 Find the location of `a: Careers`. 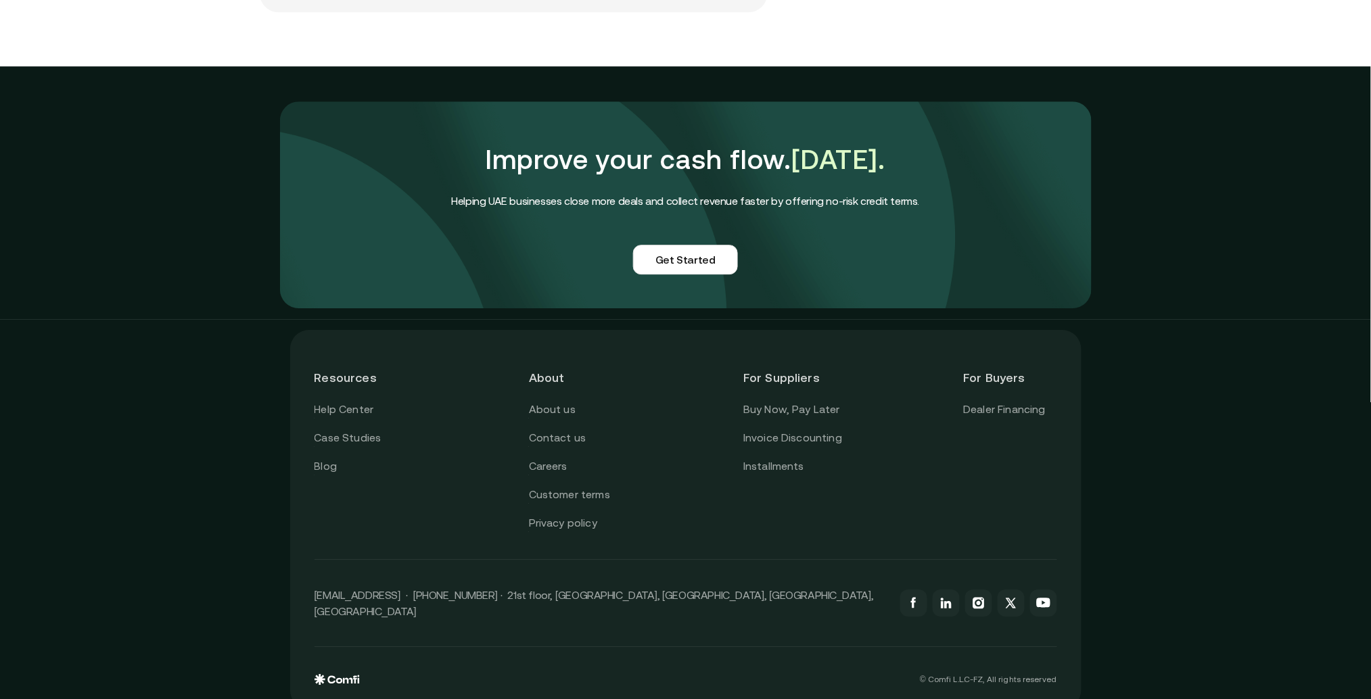

a: Careers is located at coordinates (548, 467).